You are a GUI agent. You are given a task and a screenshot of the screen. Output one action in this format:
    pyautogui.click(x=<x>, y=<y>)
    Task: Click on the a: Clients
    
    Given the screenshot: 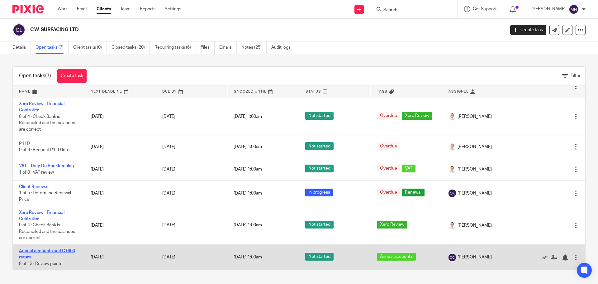 What is the action you would take?
    pyautogui.click(x=104, y=9)
    